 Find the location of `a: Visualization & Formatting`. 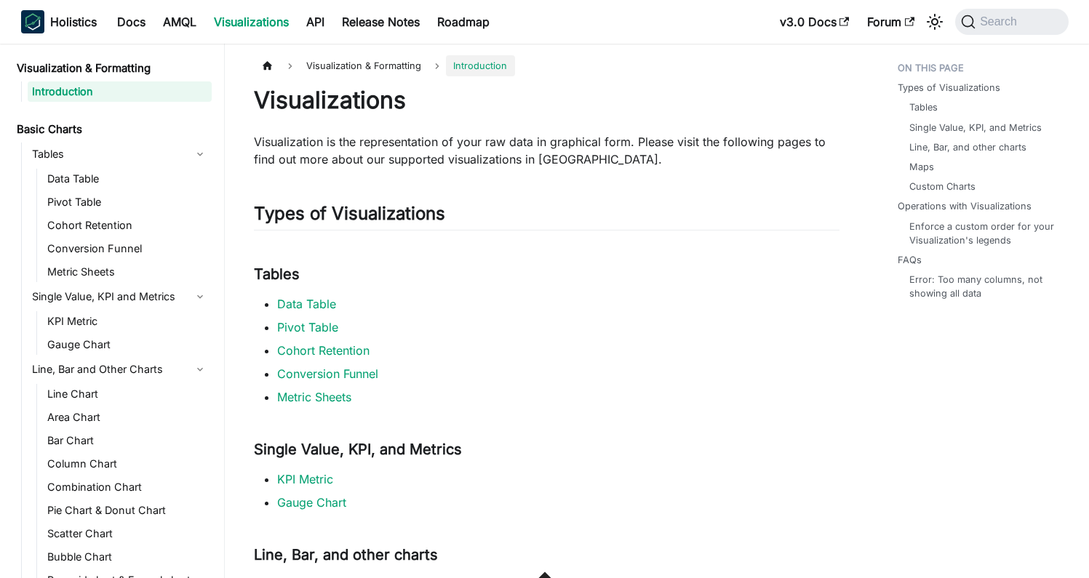

a: Visualization & Formatting is located at coordinates (112, 68).